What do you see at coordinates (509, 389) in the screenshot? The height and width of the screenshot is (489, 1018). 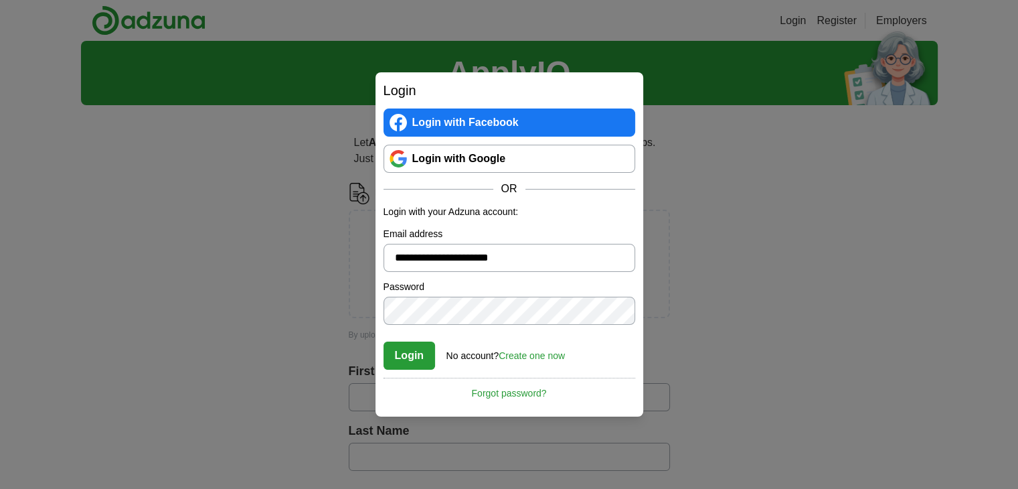 I see `a: Forgot password?` at bounding box center [509, 389].